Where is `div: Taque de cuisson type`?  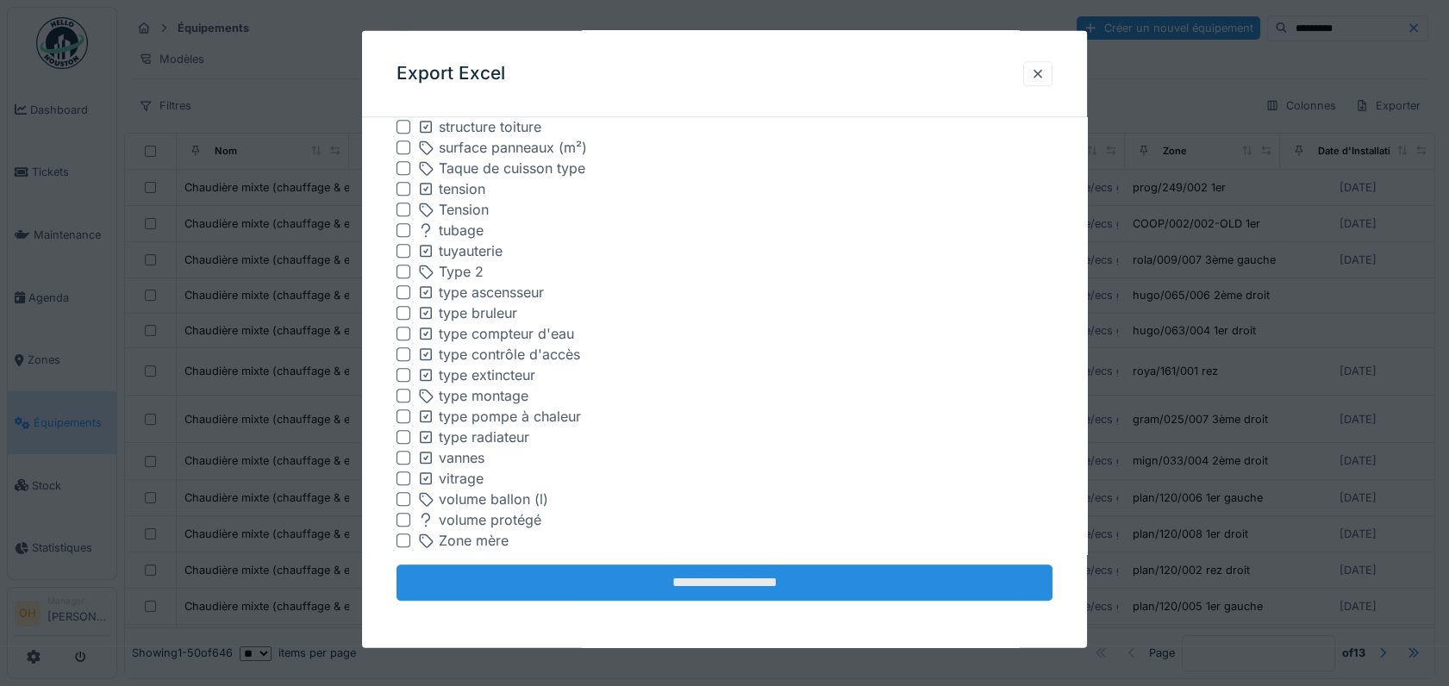 div: Taque de cuisson type is located at coordinates (501, 168).